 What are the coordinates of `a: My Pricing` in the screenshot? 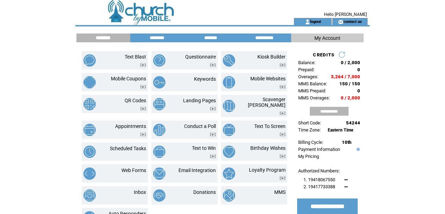 It's located at (309, 156).